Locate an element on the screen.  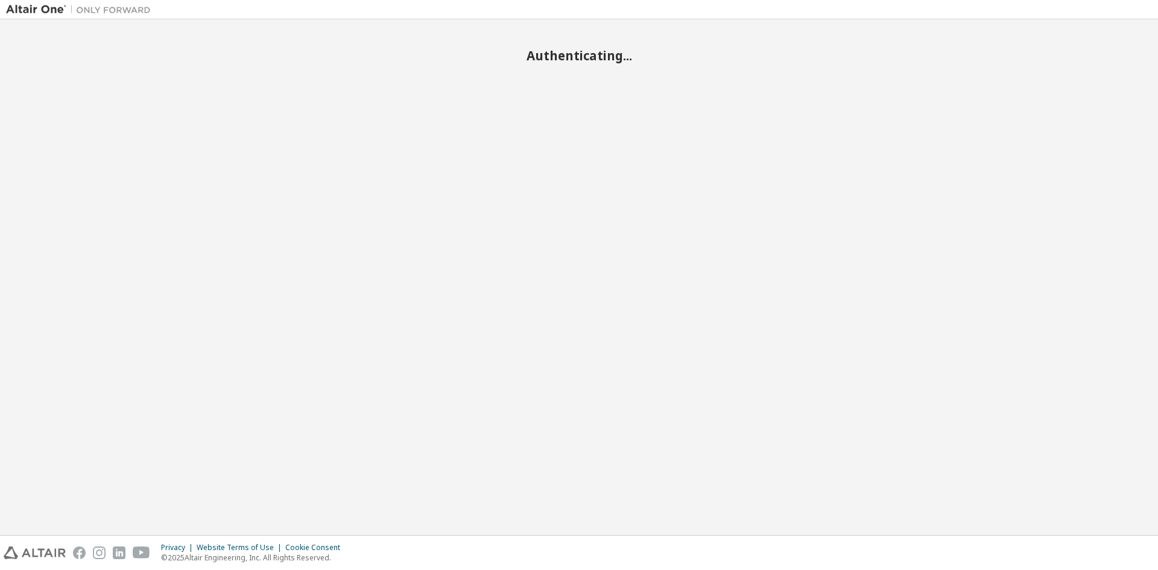
img: facebook.svg is located at coordinates (79, 552).